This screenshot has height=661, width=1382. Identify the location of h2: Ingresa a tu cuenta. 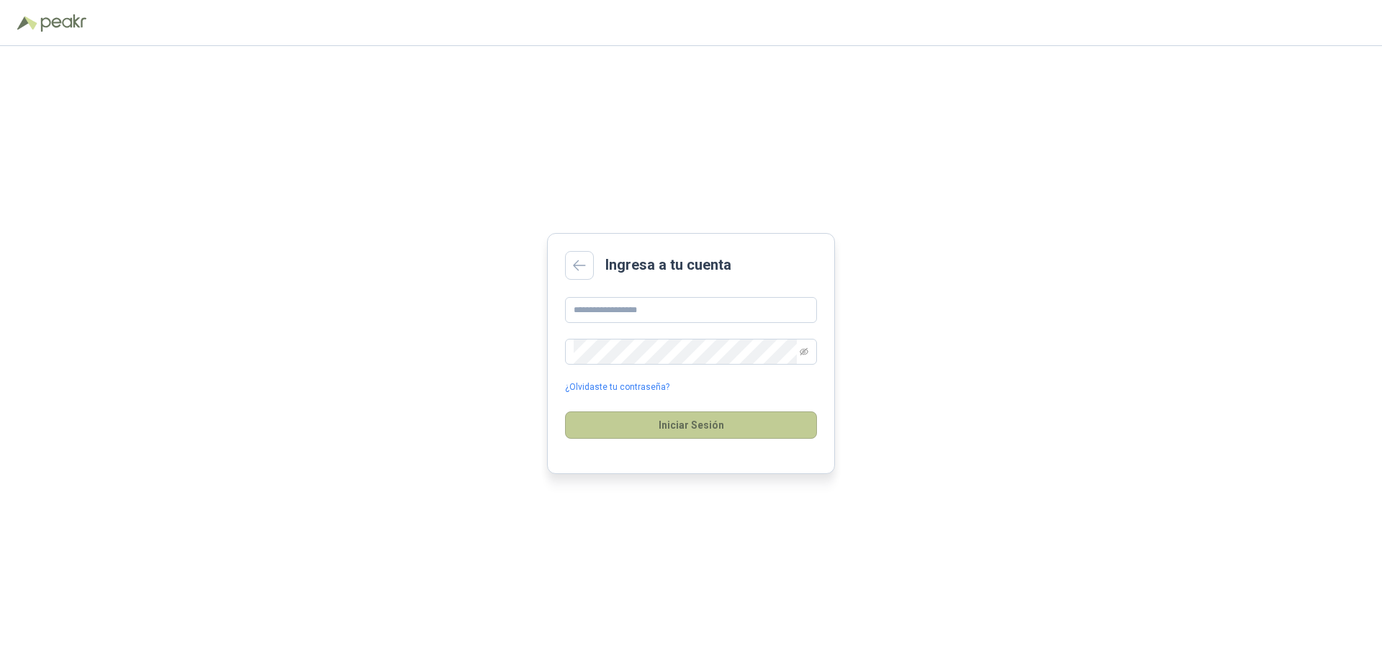
(668, 265).